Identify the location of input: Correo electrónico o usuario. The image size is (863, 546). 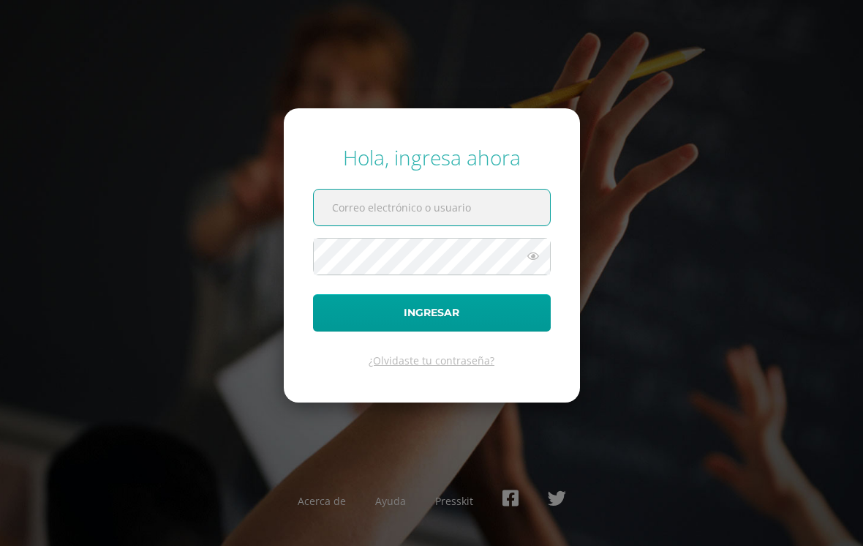
(432, 207).